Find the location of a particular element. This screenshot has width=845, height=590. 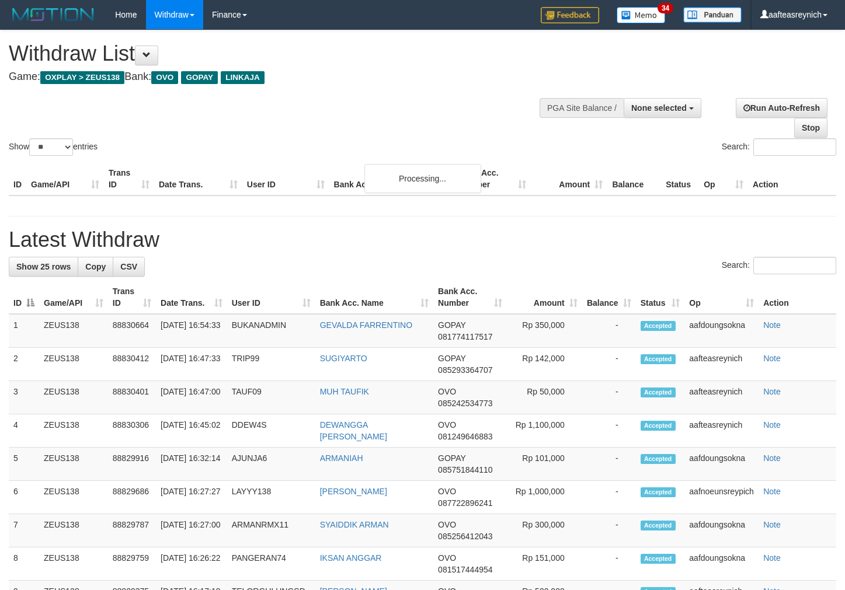

th: Amount: activate to sort column ascending is located at coordinates (544, 297).